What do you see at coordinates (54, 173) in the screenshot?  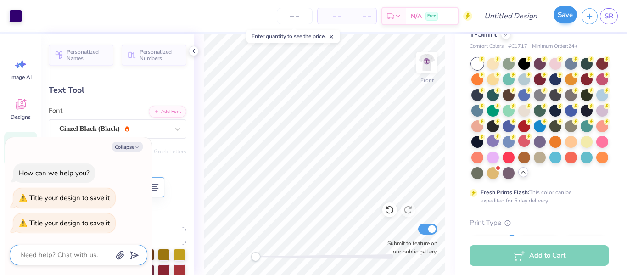 I see `div: How can we help you?` at bounding box center [54, 173].